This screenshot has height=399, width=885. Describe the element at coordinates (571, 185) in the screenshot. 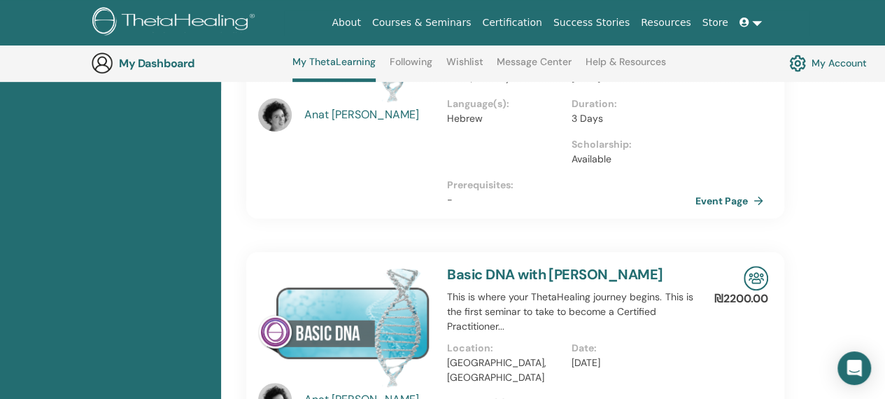

I see `p: Prerequisites :` at that location.